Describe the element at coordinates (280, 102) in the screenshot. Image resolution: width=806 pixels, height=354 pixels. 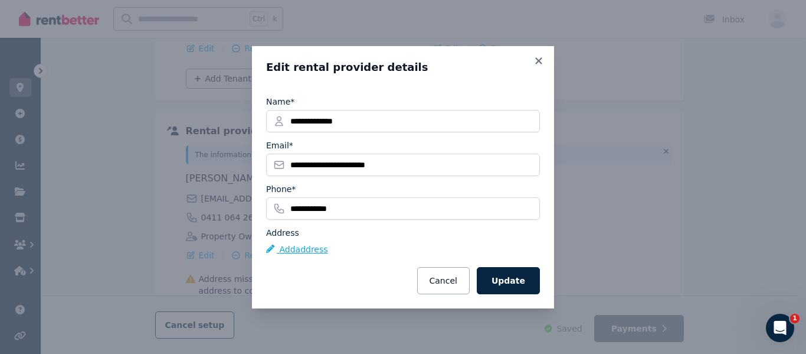
I see `label: Name*` at that location.